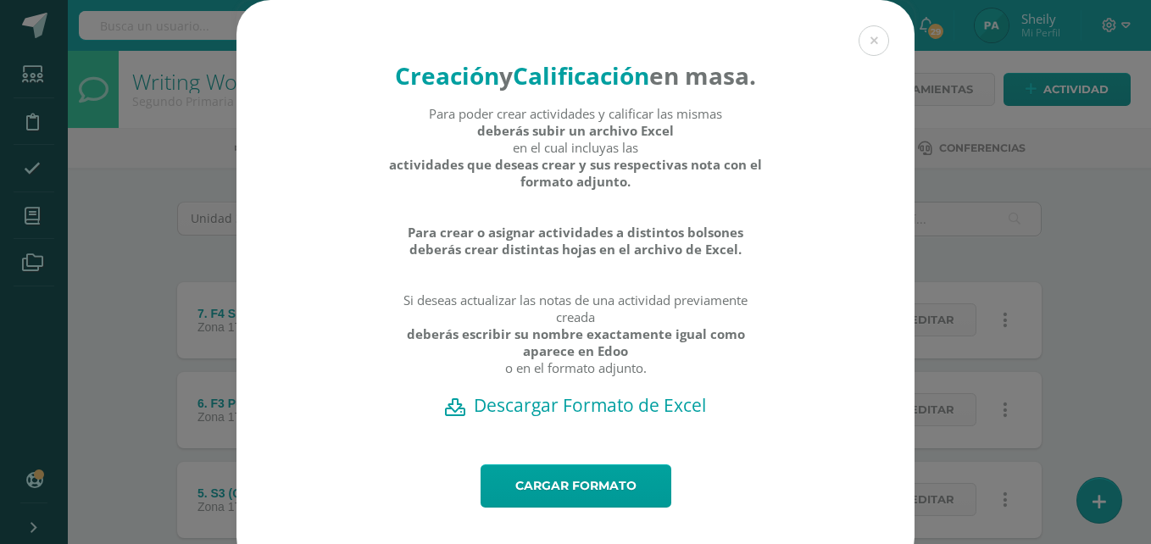 The width and height of the screenshot is (1151, 544). What do you see at coordinates (447, 75) in the screenshot?
I see `strong: Creación` at bounding box center [447, 75].